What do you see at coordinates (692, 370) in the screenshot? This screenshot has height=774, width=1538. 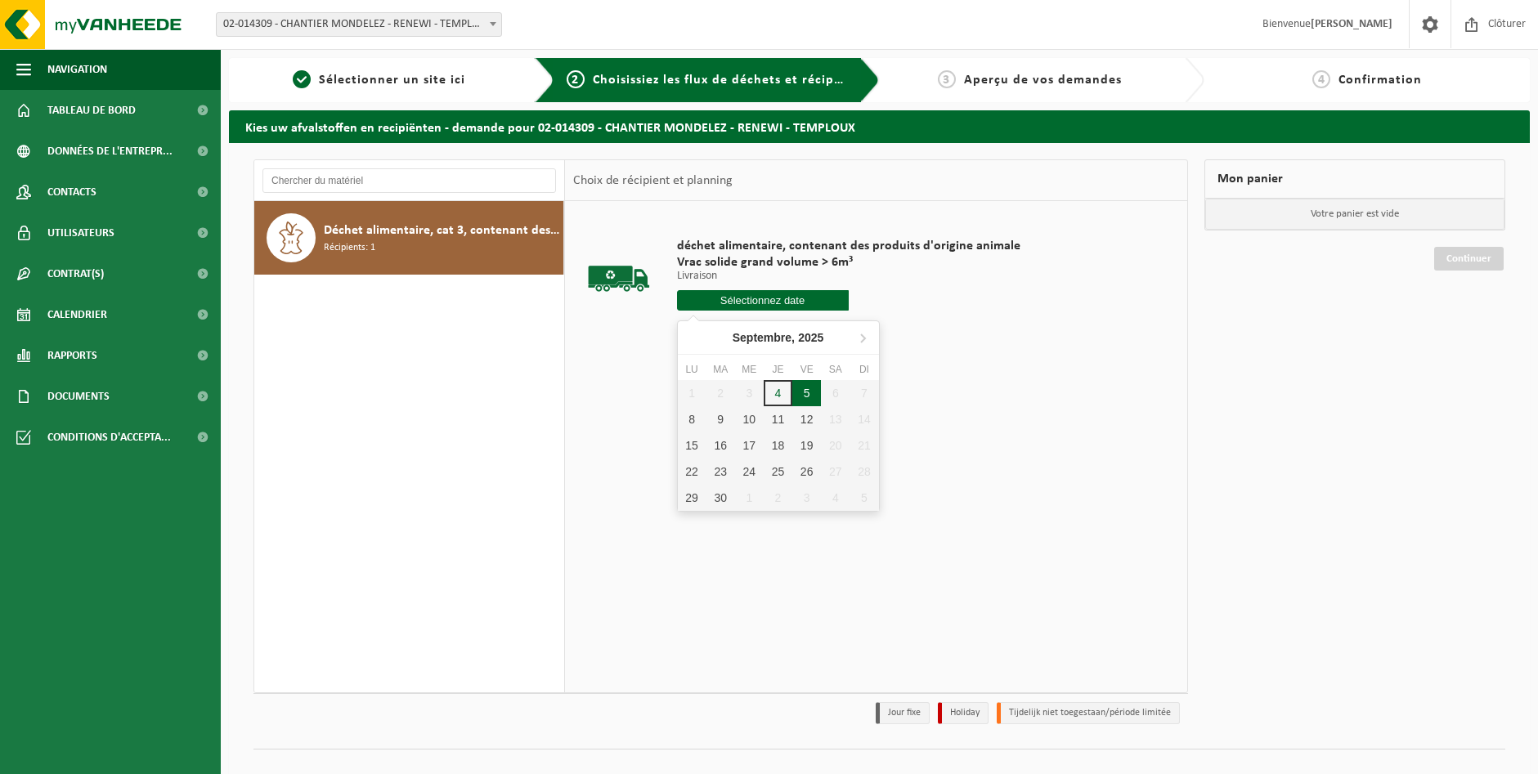 I see `div: Lu` at bounding box center [692, 370].